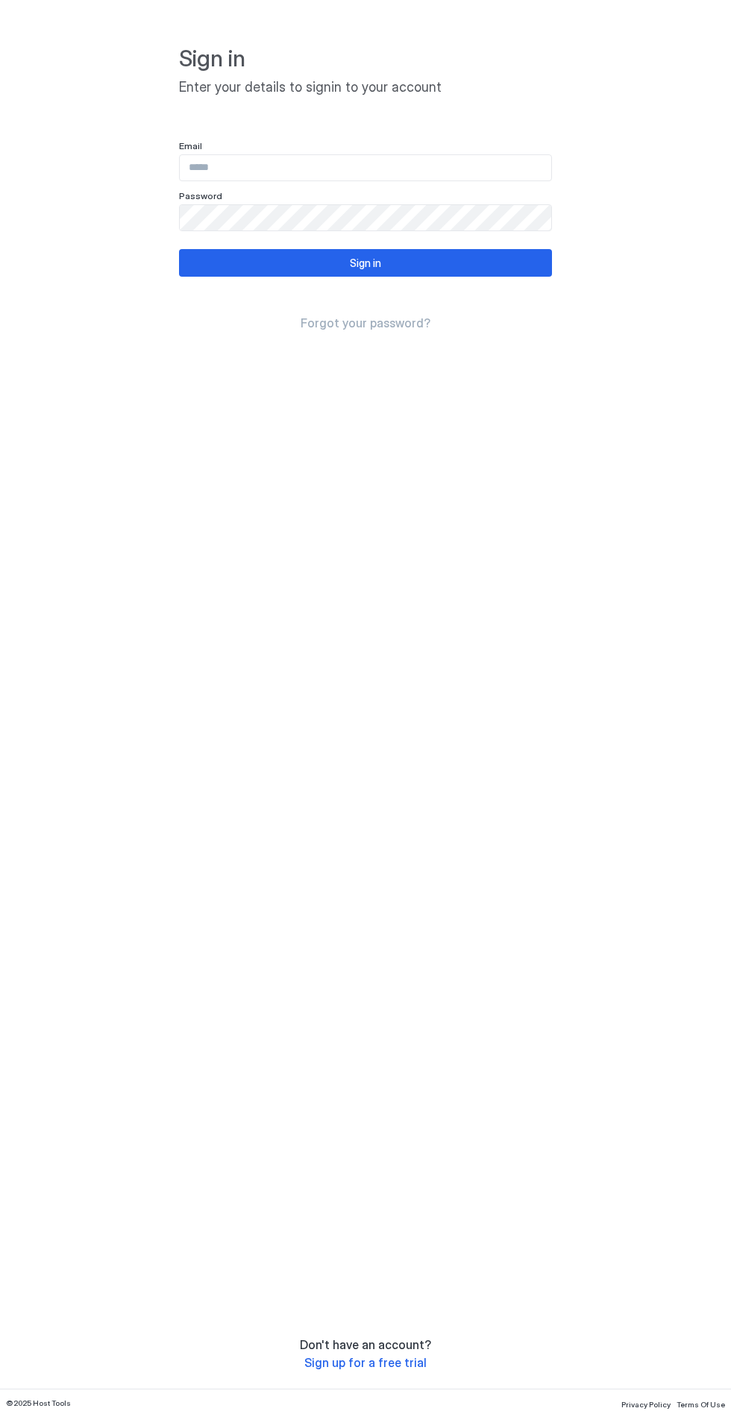 This screenshot has height=1417, width=731. Describe the element at coordinates (366, 87) in the screenshot. I see `span: Enter your details to signin to your account` at that location.